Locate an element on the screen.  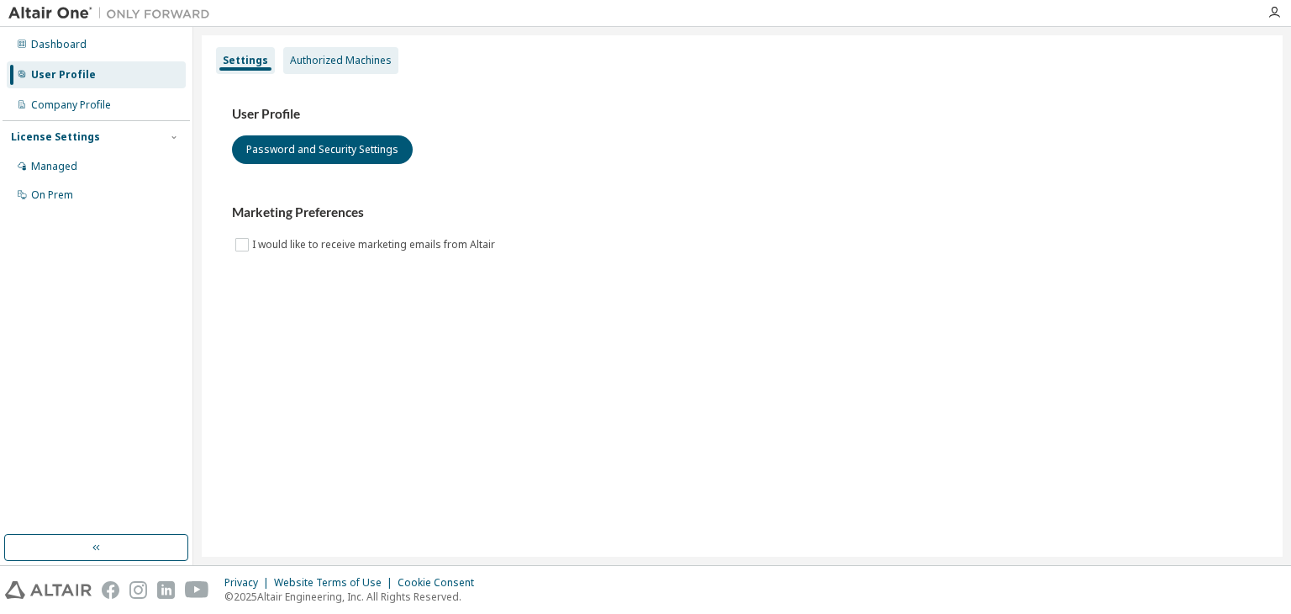
div: Cookie Consent is located at coordinates (440, 582).